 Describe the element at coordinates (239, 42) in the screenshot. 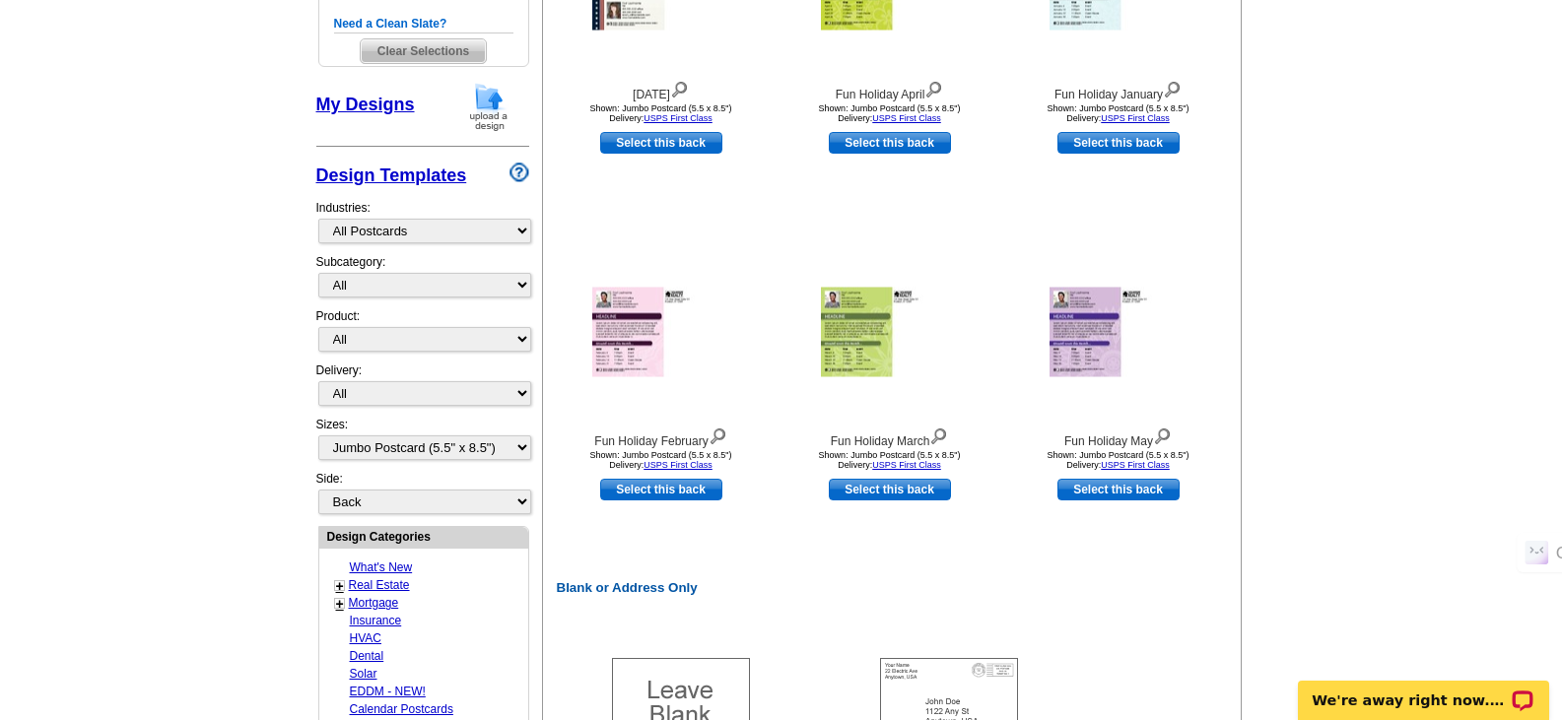

I see `button: Open LiveChat chat widget` at that location.